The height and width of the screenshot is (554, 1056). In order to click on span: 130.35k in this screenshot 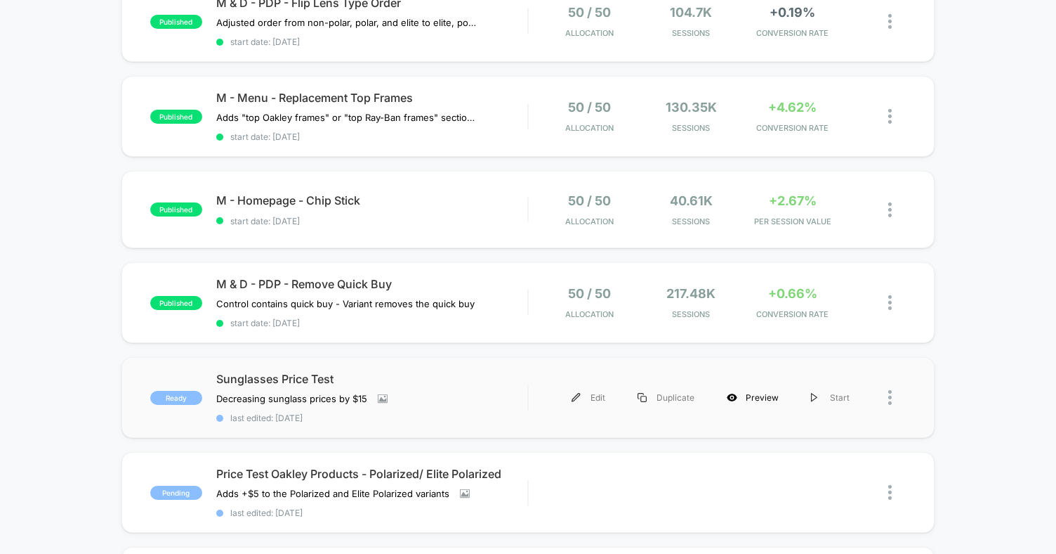, I will do `click(691, 107)`.